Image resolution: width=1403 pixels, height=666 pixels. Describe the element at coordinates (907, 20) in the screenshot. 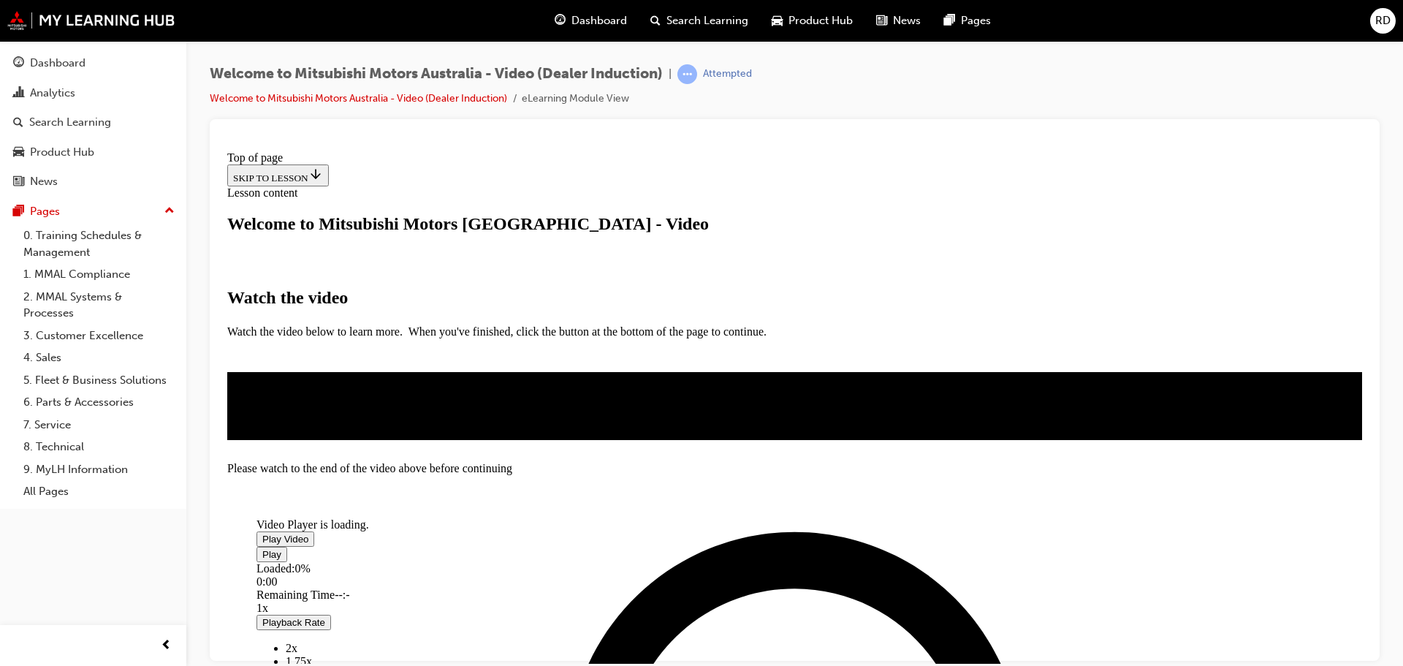

I see `span: News` at that location.